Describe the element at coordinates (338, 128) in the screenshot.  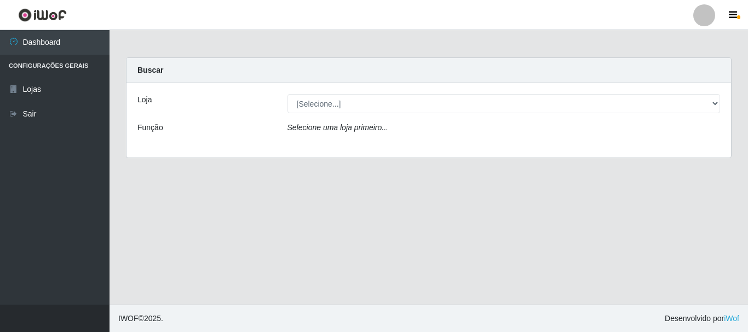
I see `i: Selecione uma loja primeiro...` at that location.